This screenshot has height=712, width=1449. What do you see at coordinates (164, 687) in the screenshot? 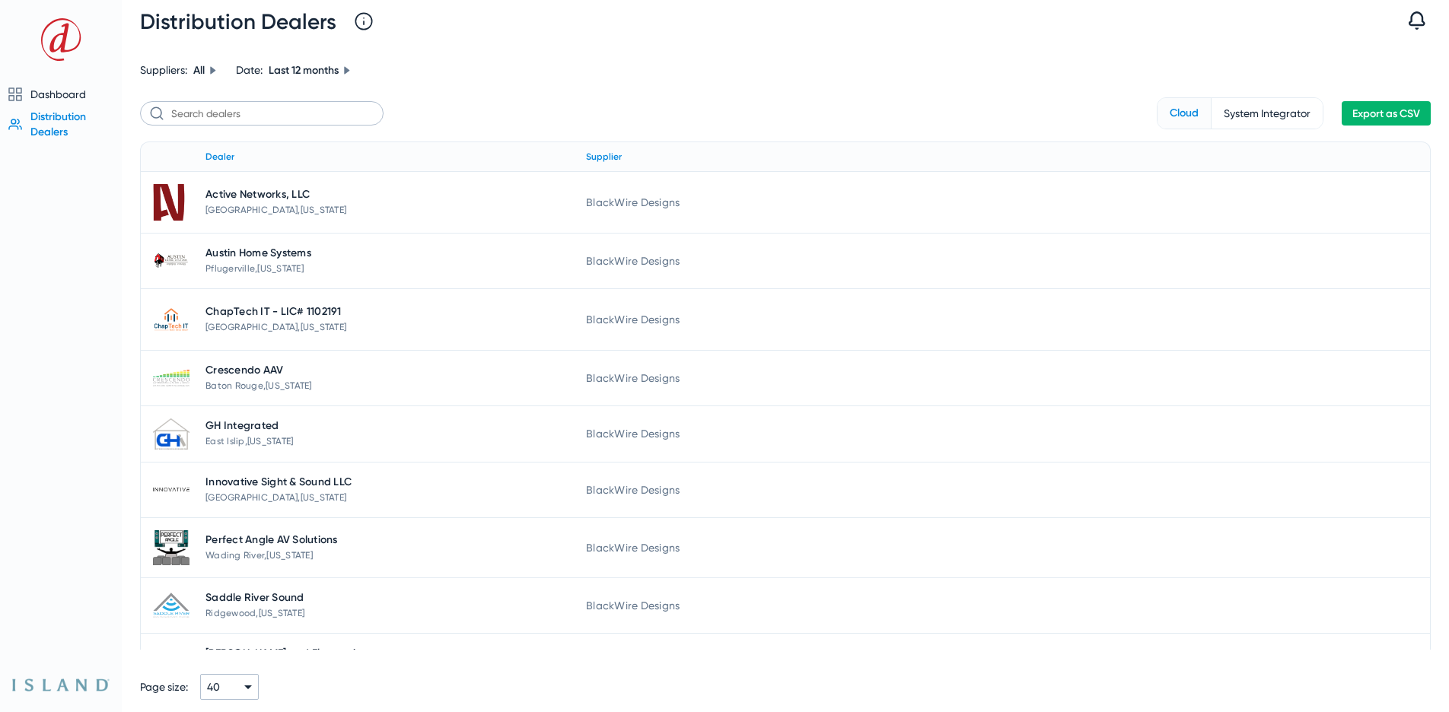
I see `span: Page size:` at bounding box center [164, 687].